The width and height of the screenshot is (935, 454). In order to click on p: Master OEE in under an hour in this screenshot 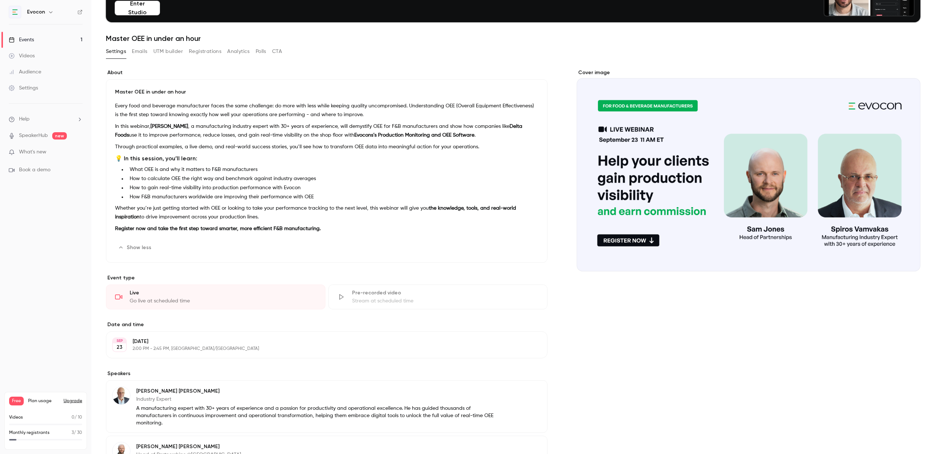, I will do `click(326, 92)`.